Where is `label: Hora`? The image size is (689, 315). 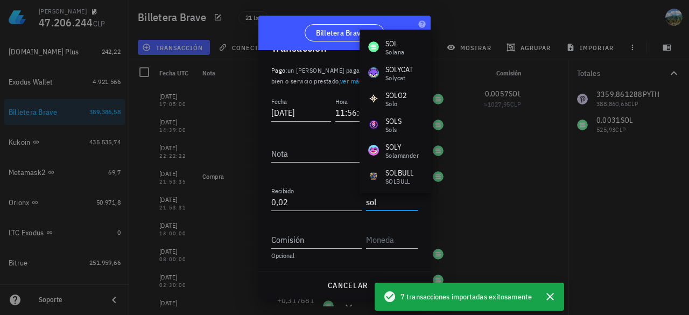
label: Hora is located at coordinates (341, 101).